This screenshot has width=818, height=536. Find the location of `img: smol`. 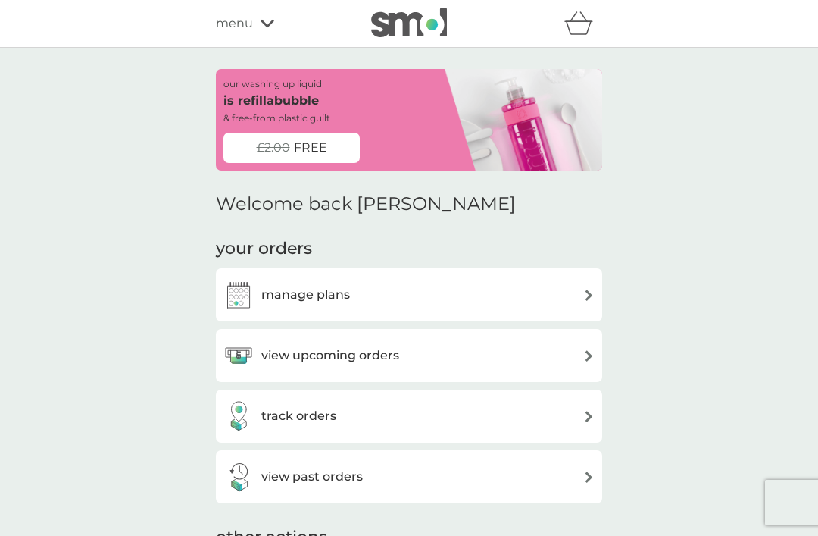

img: smol is located at coordinates (409, 23).